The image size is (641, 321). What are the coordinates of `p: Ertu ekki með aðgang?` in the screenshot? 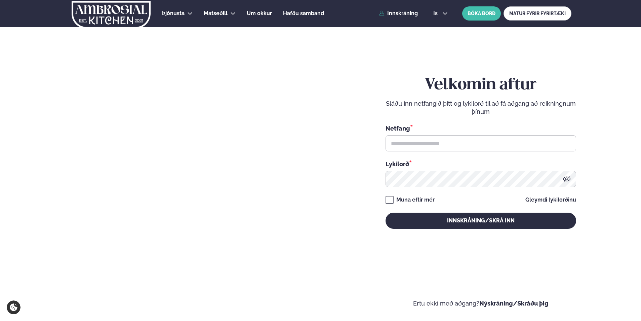 It's located at (481, 303).